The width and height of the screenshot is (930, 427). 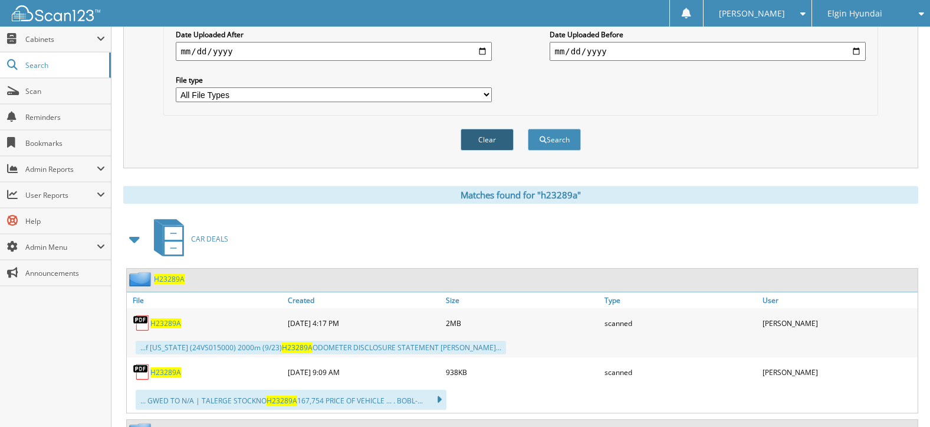 I want to click on span: Reminders, so click(x=65, y=117).